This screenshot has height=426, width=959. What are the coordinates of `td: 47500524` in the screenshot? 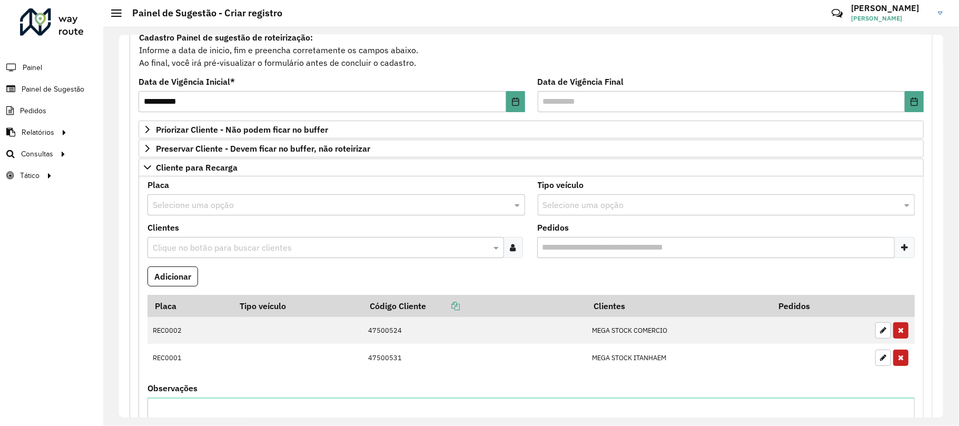 It's located at (475, 331).